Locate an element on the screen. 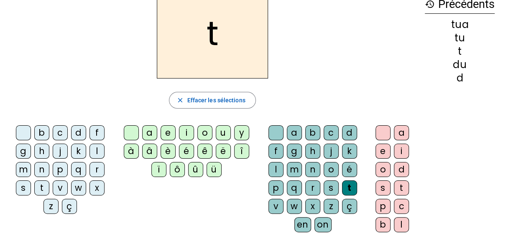 This screenshot has width=508, height=233. div: tu is located at coordinates (459, 38).